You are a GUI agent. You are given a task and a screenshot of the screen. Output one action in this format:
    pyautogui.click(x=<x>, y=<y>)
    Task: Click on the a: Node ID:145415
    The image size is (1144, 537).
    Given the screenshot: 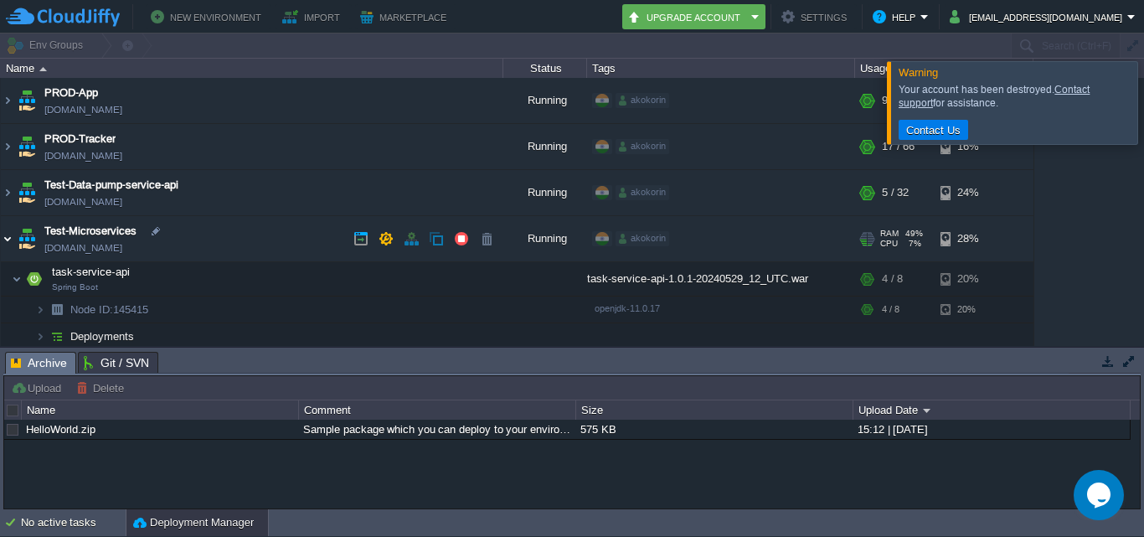 What is the action you would take?
    pyautogui.click(x=110, y=309)
    